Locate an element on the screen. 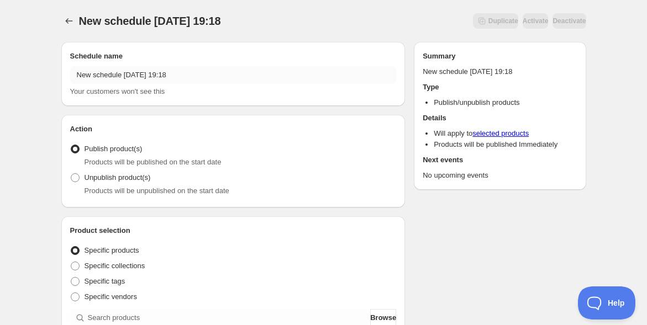 This screenshot has height=325, width=647. span: Specific vendors is located at coordinates (110, 297).